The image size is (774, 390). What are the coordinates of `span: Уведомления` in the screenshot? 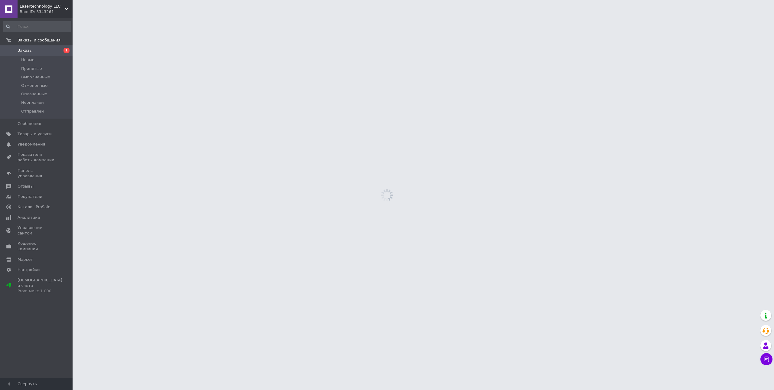 It's located at (31, 144).